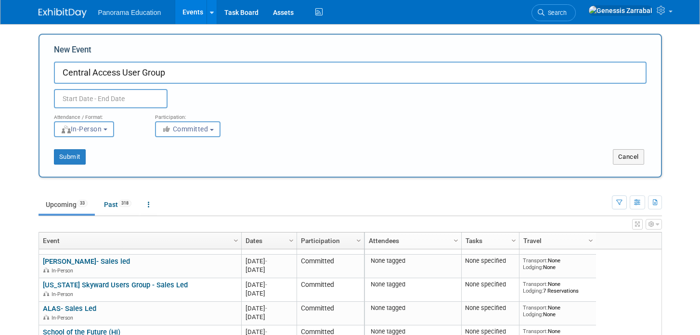 This screenshot has height=335, width=700. What do you see at coordinates (329, 241) in the screenshot?
I see `a: Participation` at bounding box center [329, 241].